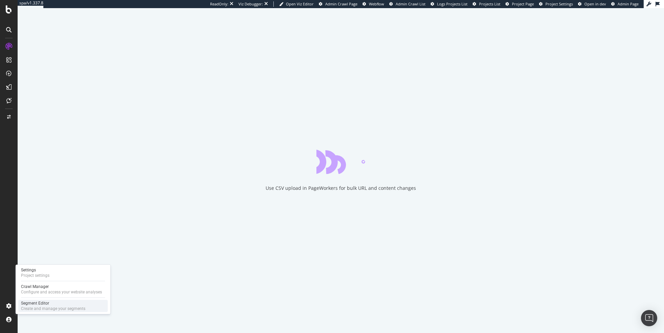  What do you see at coordinates (407, 4) in the screenshot?
I see `a: Admin Crawl List` at bounding box center [407, 4].